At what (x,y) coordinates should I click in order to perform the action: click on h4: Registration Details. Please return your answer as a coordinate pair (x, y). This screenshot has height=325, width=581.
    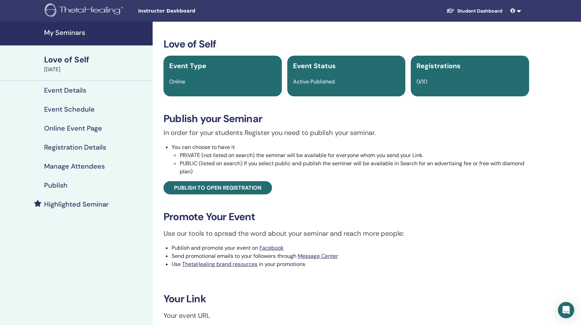
    Looking at the image, I should click on (75, 147).